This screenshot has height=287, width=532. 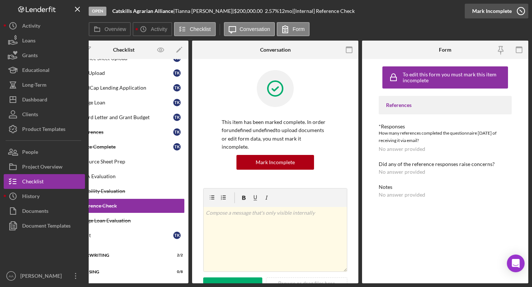 What do you see at coordinates (124, 73) in the screenshot?
I see `a: P&L UploadTK` at bounding box center [124, 73].